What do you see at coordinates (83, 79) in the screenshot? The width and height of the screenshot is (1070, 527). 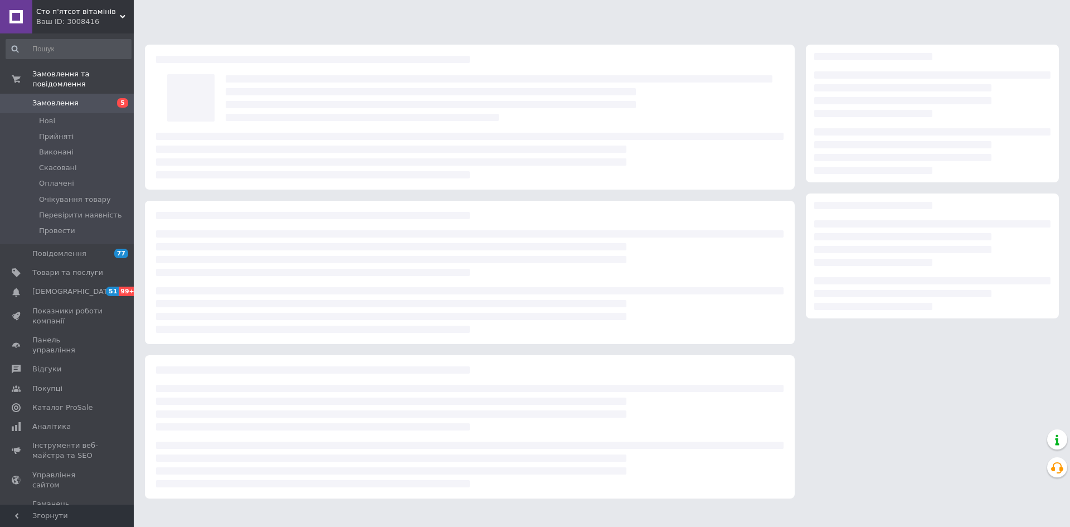 I see `span: Замовлення та повідомлення` at bounding box center [83, 79].